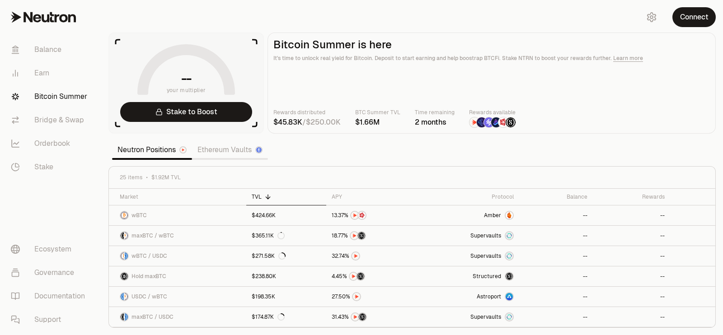 Image resolution: width=723 pixels, height=335 pixels. What do you see at coordinates (434, 112) in the screenshot?
I see `p: Time remaining` at bounding box center [434, 112].